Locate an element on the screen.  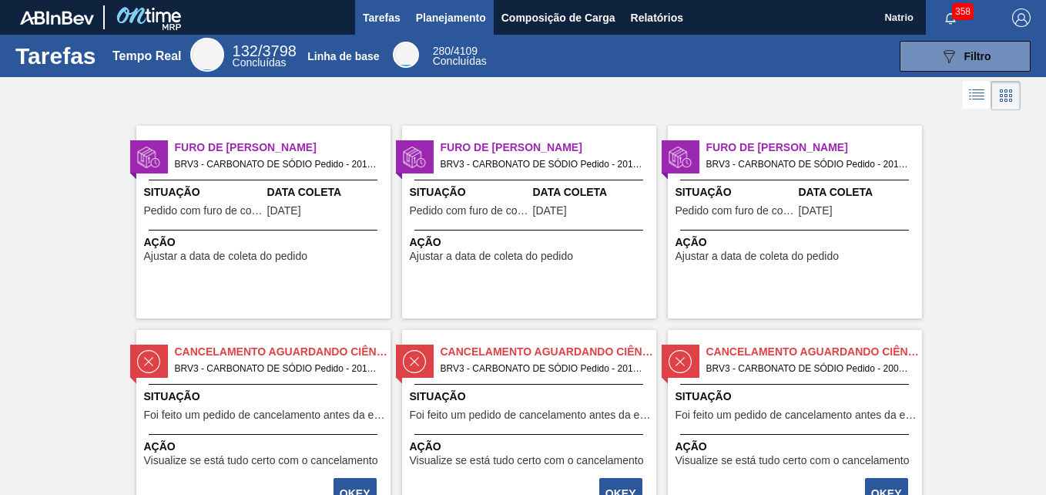
span: 29/09/2025 is located at coordinates (816, 210).